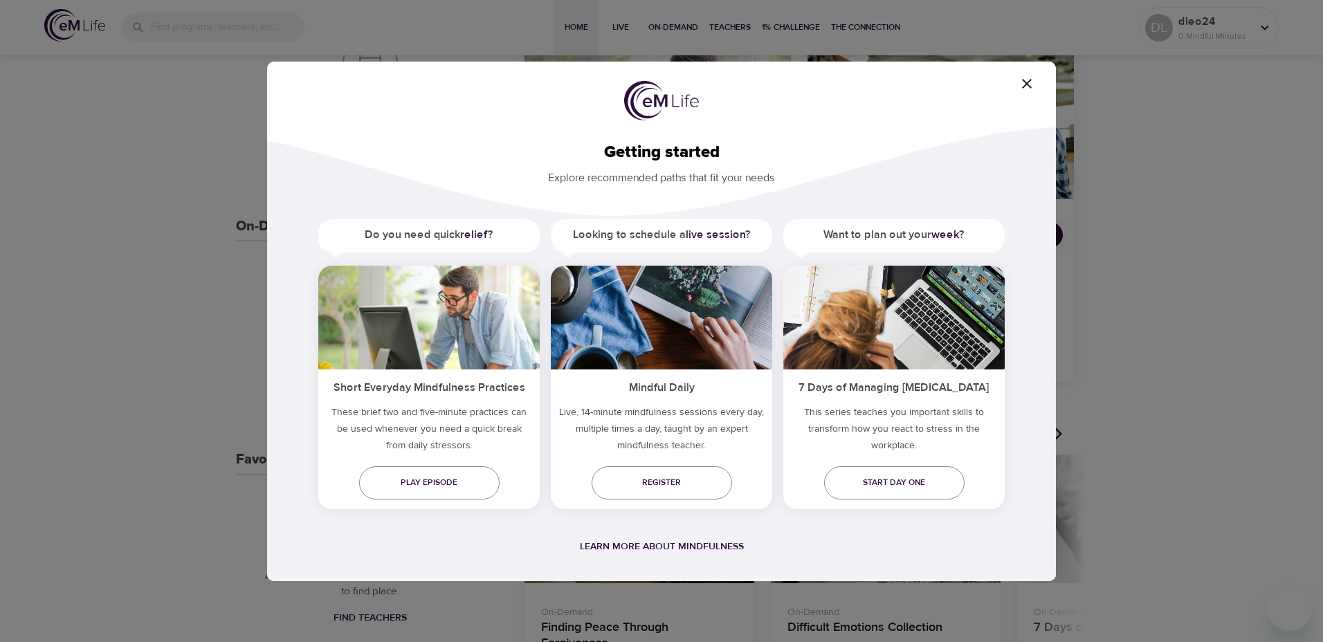  What do you see at coordinates (661, 547) in the screenshot?
I see `span: Learn more about mindfulness` at bounding box center [661, 547].